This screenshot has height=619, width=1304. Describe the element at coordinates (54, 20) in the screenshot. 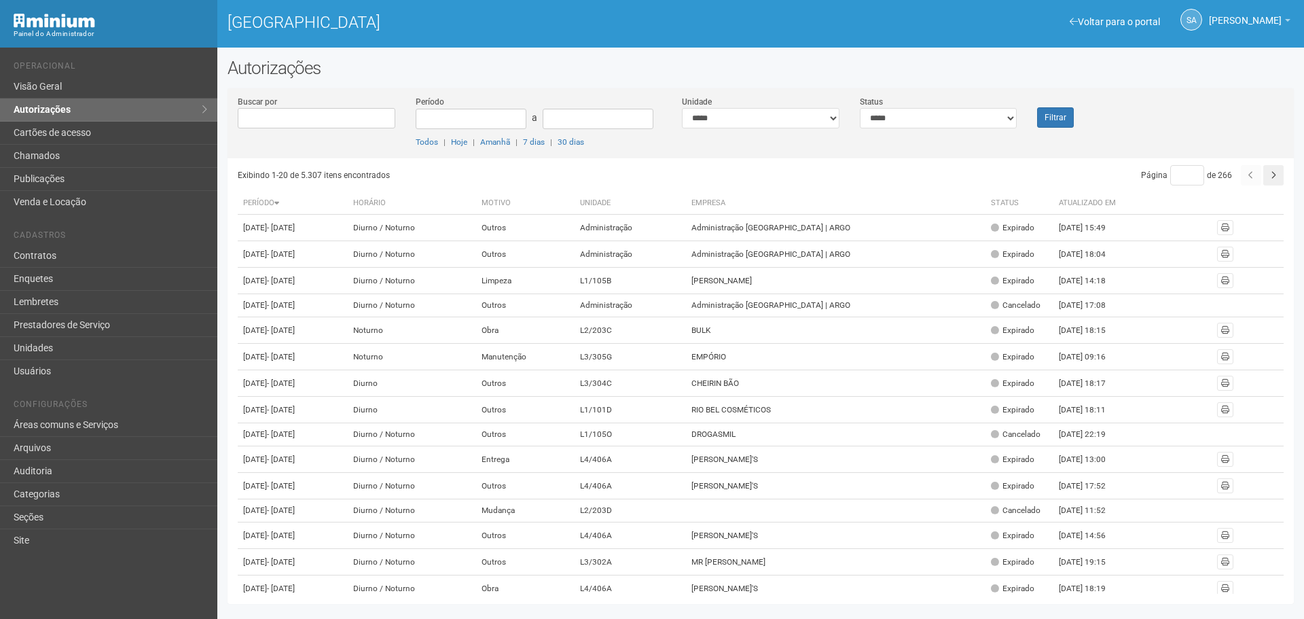

I see `img: Minium` at that location.